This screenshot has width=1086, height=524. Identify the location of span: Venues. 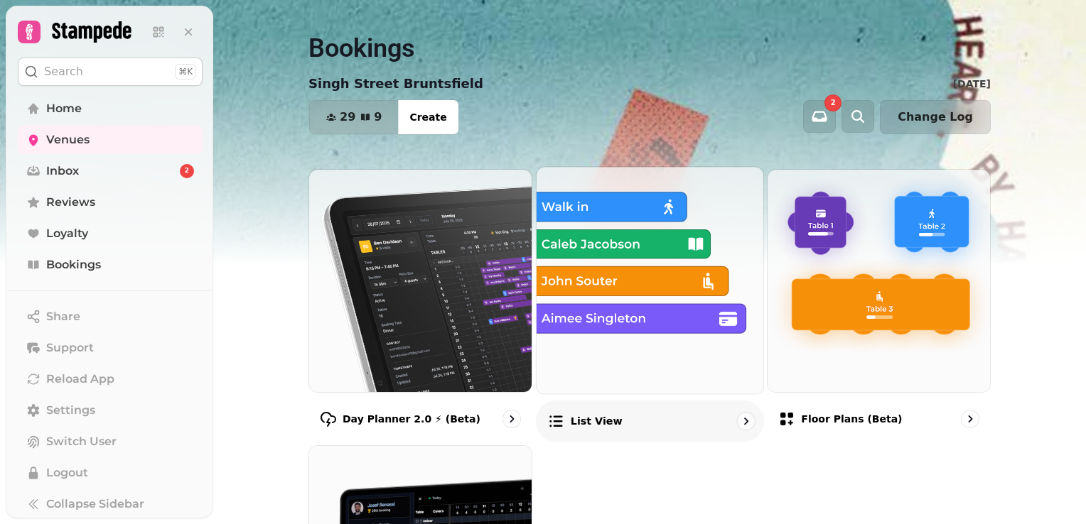
(68, 140).